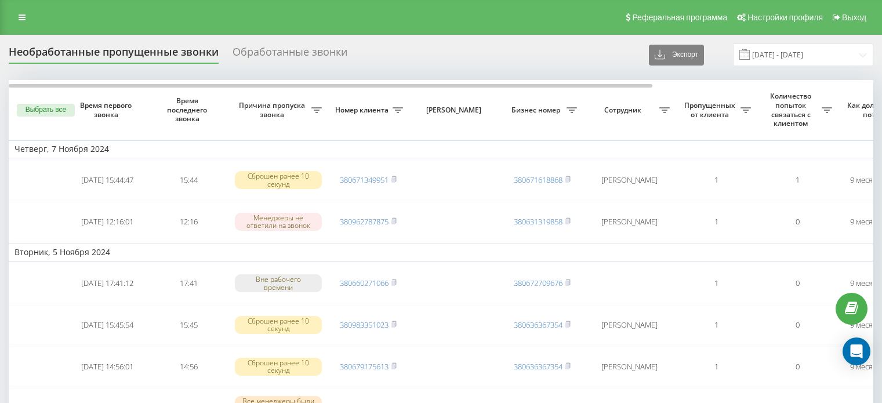 Image resolution: width=882 pixels, height=403 pixels. What do you see at coordinates (290, 55) in the screenshot?
I see `div: Обработанные звонки` at bounding box center [290, 55].